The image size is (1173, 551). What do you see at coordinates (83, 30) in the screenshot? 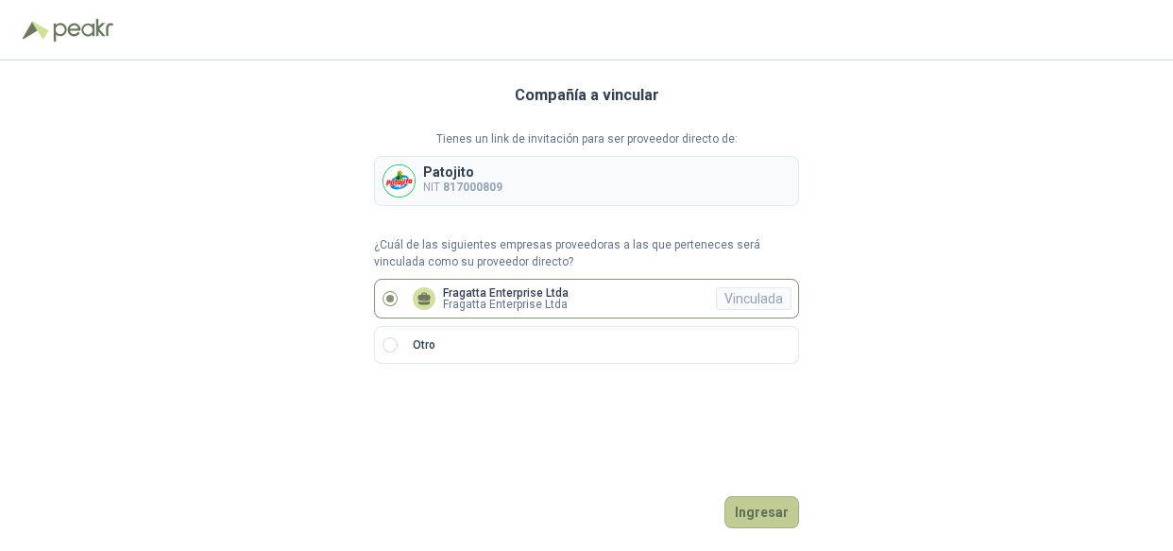
I see `img: Peakr` at bounding box center [83, 30].